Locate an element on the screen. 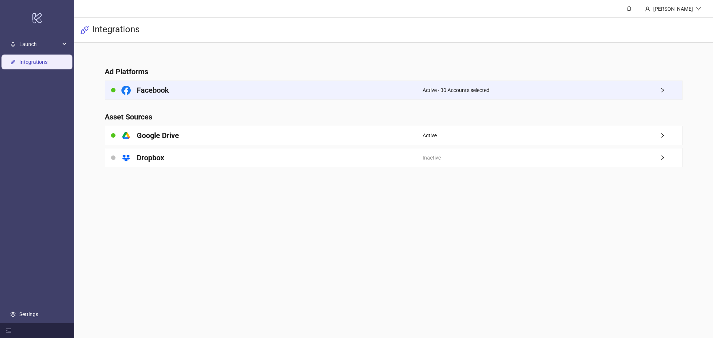 This screenshot has height=338, width=713. span: down is located at coordinates (698, 9).